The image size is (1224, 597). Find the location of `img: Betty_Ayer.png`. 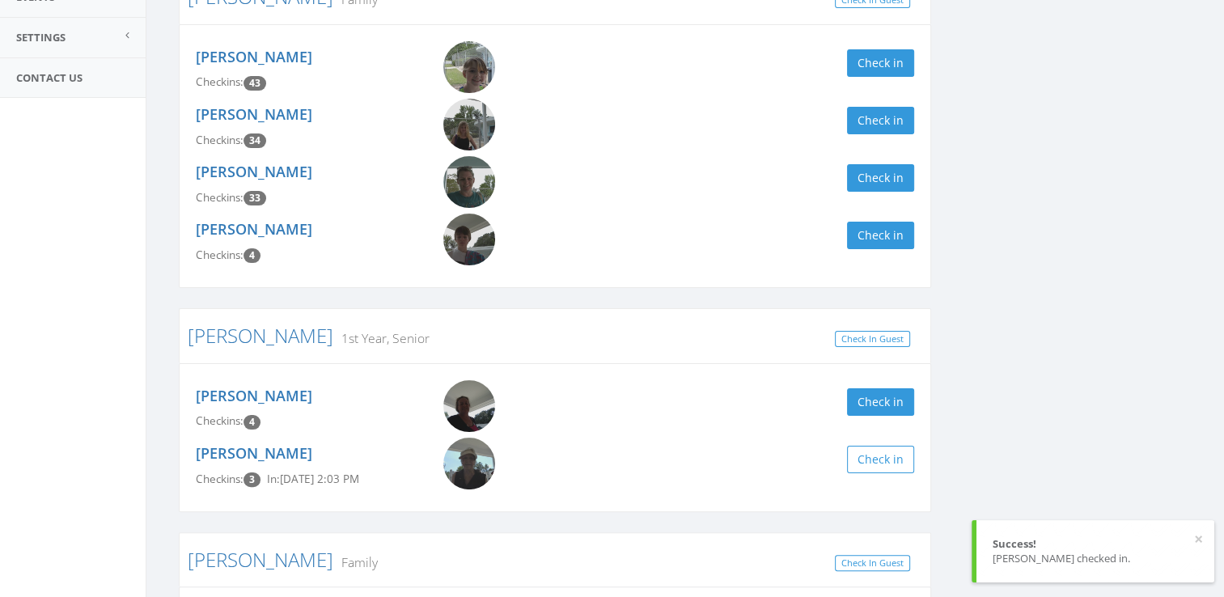

img: Betty_Ayer.png is located at coordinates (469, 463).